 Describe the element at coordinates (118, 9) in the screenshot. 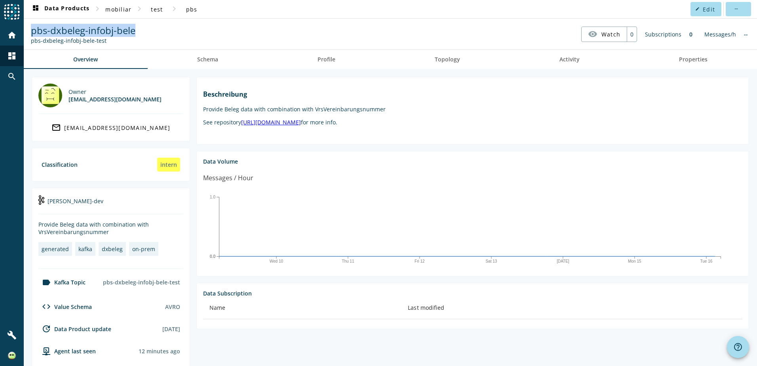

I see `span: mobiliar` at that location.